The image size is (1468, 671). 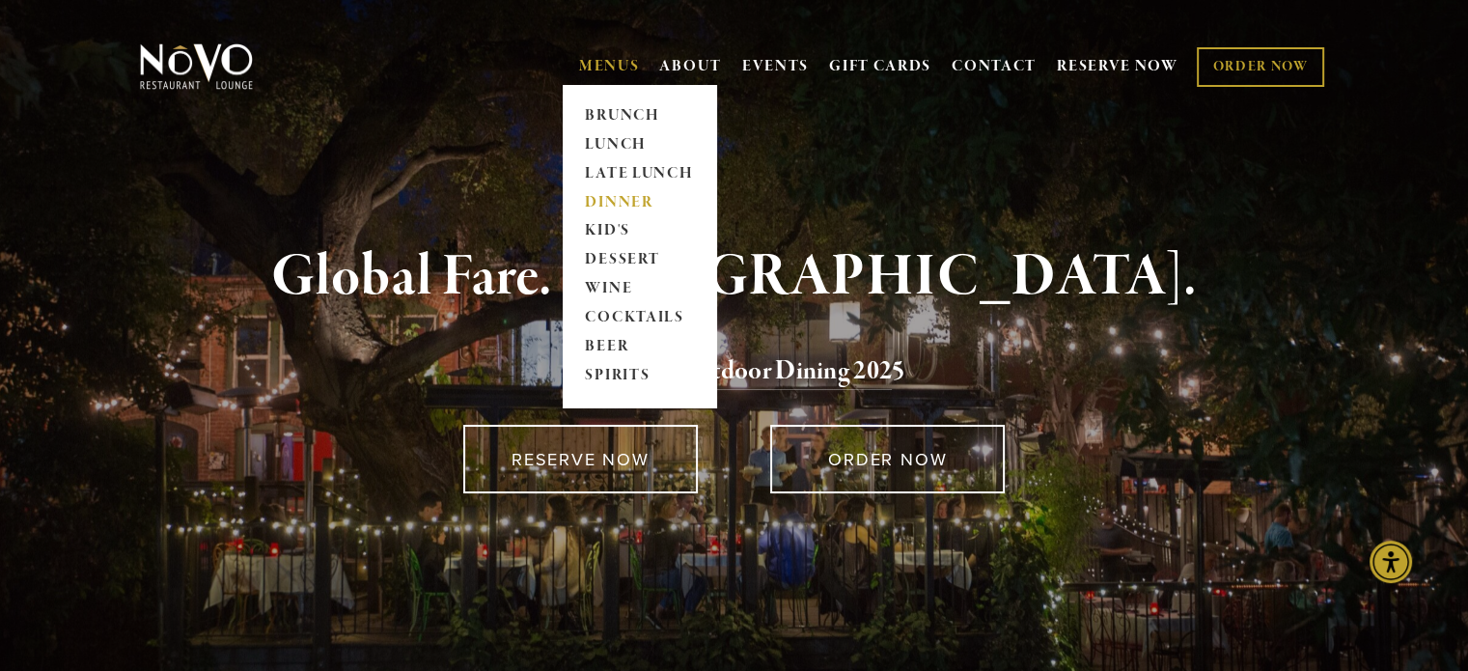 I want to click on a: COCKTAILS, so click(x=639, y=319).